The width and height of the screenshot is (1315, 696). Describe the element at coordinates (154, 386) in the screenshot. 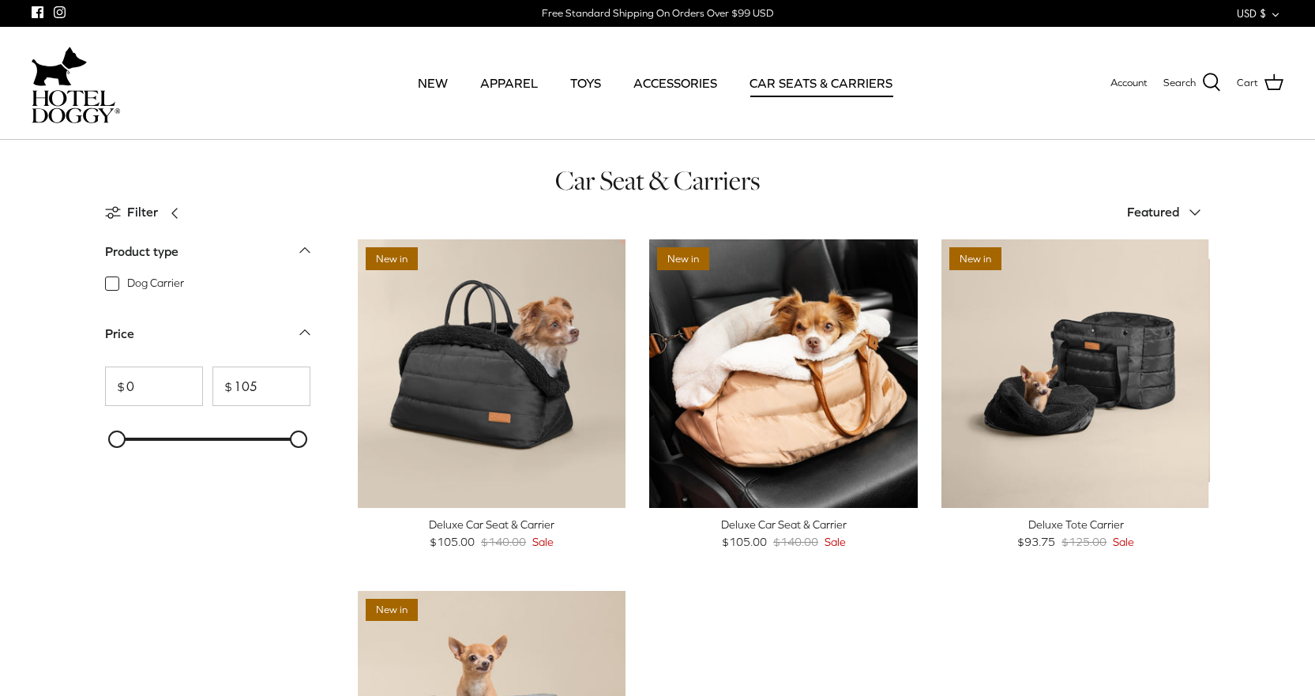

I see `input: From` at that location.